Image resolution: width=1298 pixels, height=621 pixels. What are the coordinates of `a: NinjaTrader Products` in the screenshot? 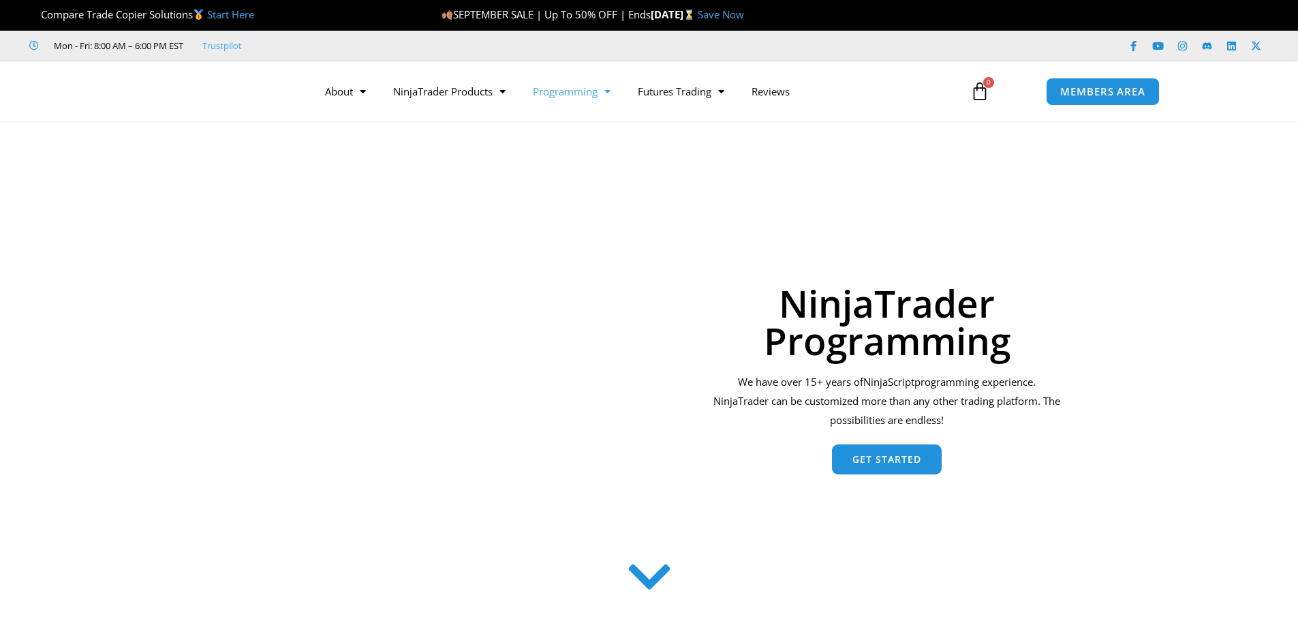 It's located at (449, 91).